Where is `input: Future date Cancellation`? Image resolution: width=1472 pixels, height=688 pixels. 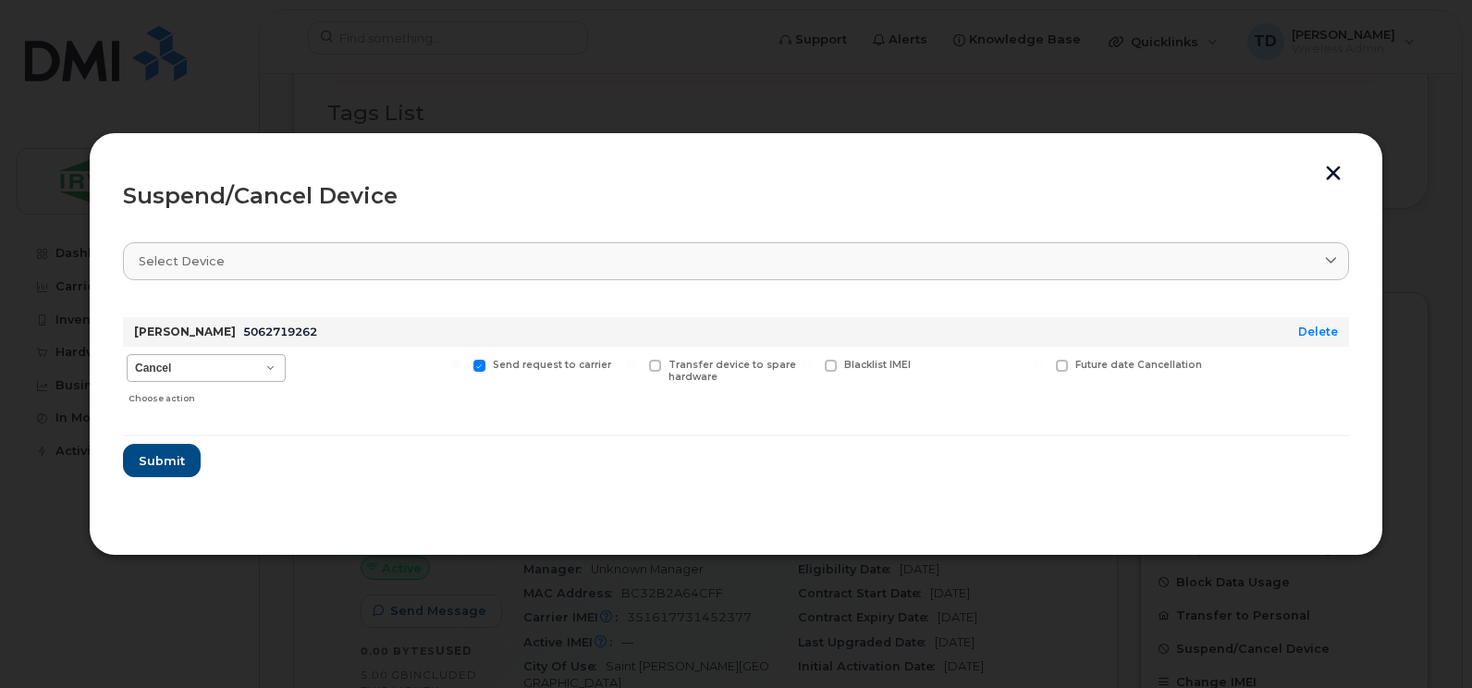 input: Future date Cancellation is located at coordinates (1038, 364).